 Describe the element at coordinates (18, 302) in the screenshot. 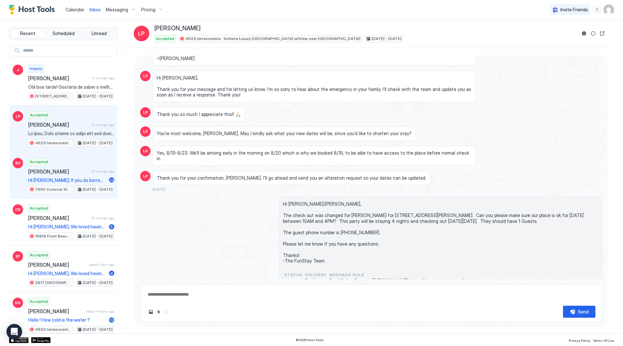

I see `span: DD` at that location.